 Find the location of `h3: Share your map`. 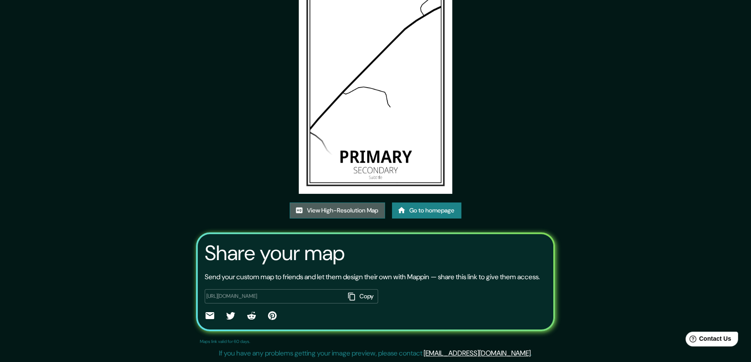

h3: Share your map is located at coordinates (275, 253).